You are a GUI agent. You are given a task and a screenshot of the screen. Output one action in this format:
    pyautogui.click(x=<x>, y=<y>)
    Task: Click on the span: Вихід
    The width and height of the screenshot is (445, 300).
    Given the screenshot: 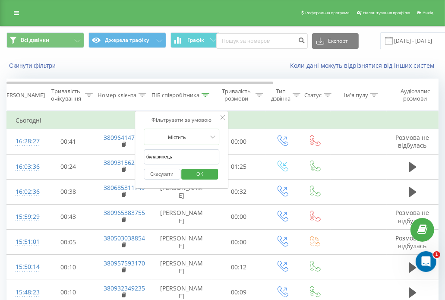 What is the action you would take?
    pyautogui.click(x=427, y=13)
    